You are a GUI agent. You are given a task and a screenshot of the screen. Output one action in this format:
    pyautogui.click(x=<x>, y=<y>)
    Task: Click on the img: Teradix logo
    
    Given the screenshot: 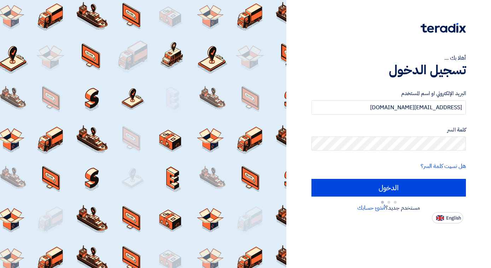 What is the action you would take?
    pyautogui.click(x=444, y=28)
    